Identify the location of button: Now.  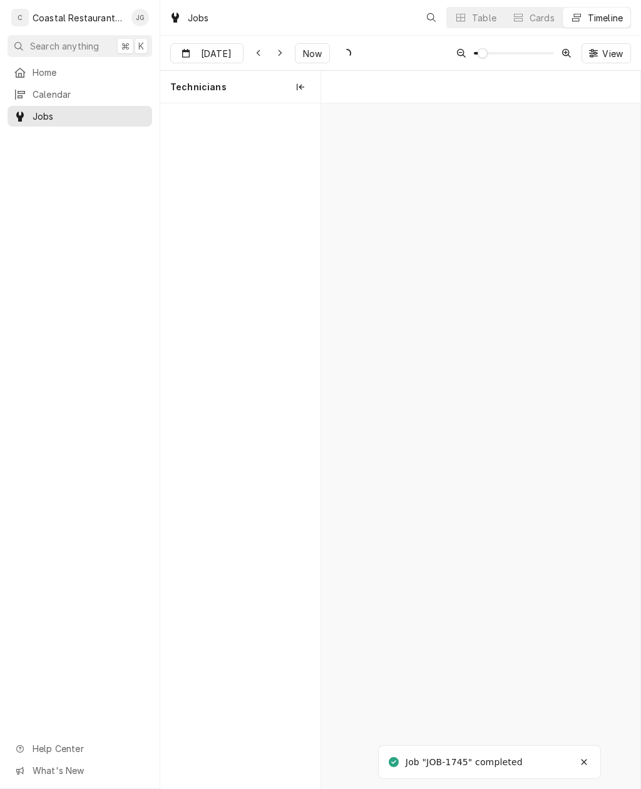
(313, 53).